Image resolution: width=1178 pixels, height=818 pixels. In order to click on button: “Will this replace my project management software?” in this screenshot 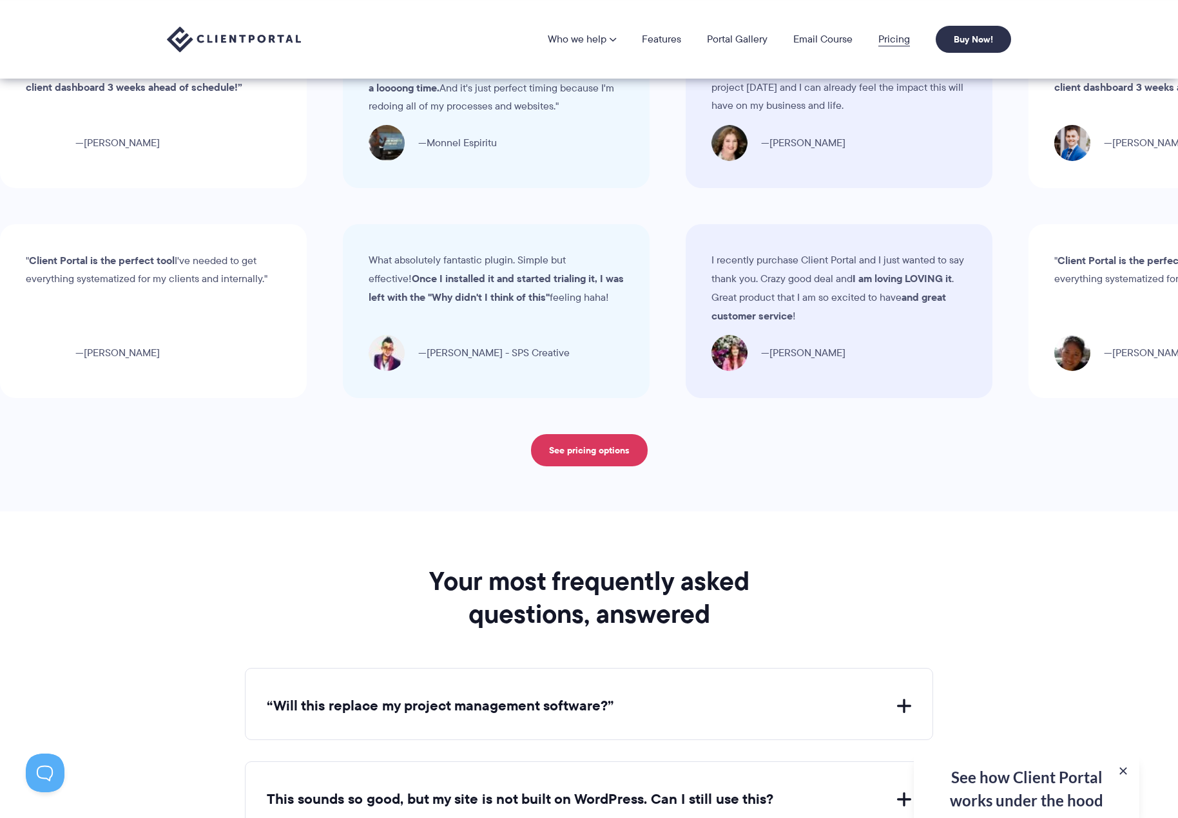, I will do `click(589, 706)`.